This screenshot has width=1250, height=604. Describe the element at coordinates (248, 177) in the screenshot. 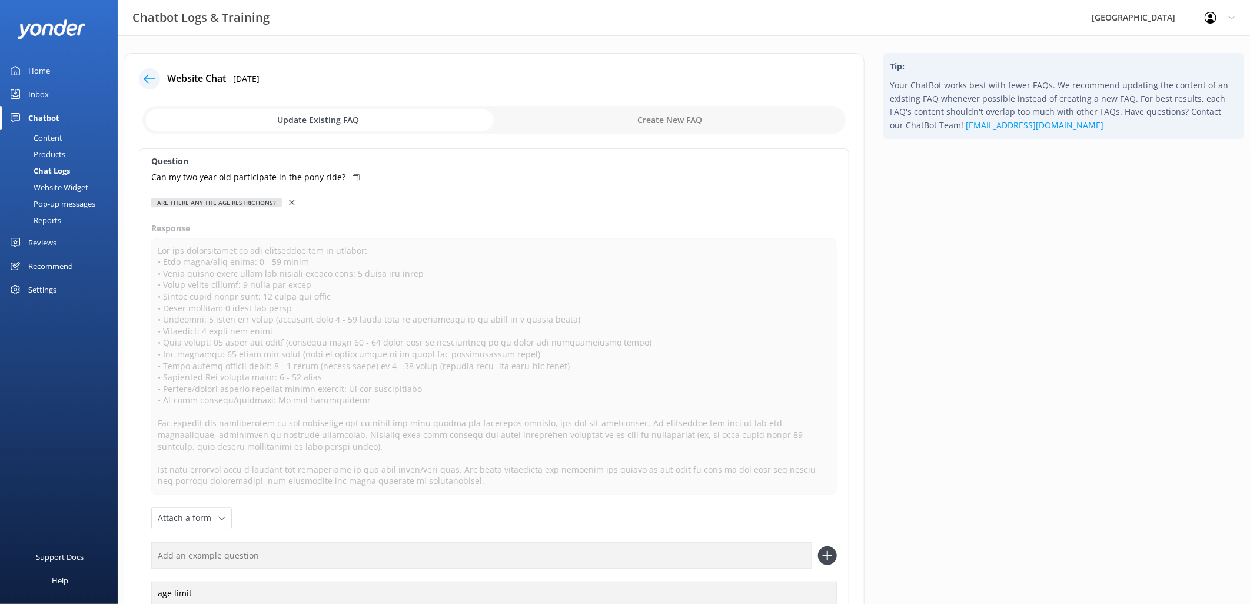

I see `p: Can my two year old participate in the pony ride?` at that location.